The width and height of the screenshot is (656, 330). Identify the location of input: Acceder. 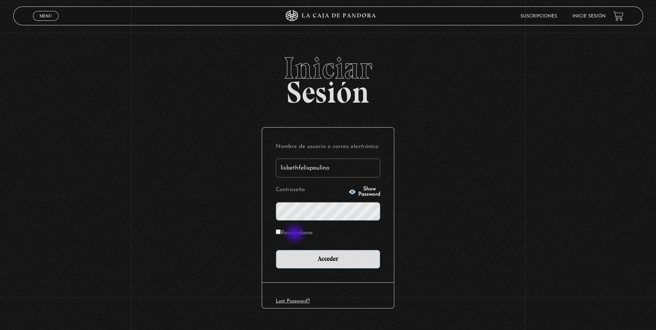
(328, 260).